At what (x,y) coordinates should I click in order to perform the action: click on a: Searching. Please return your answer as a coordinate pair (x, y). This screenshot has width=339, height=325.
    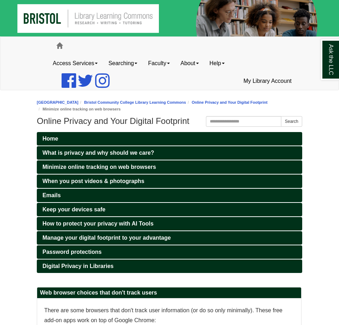
    Looking at the image, I should click on (123, 63).